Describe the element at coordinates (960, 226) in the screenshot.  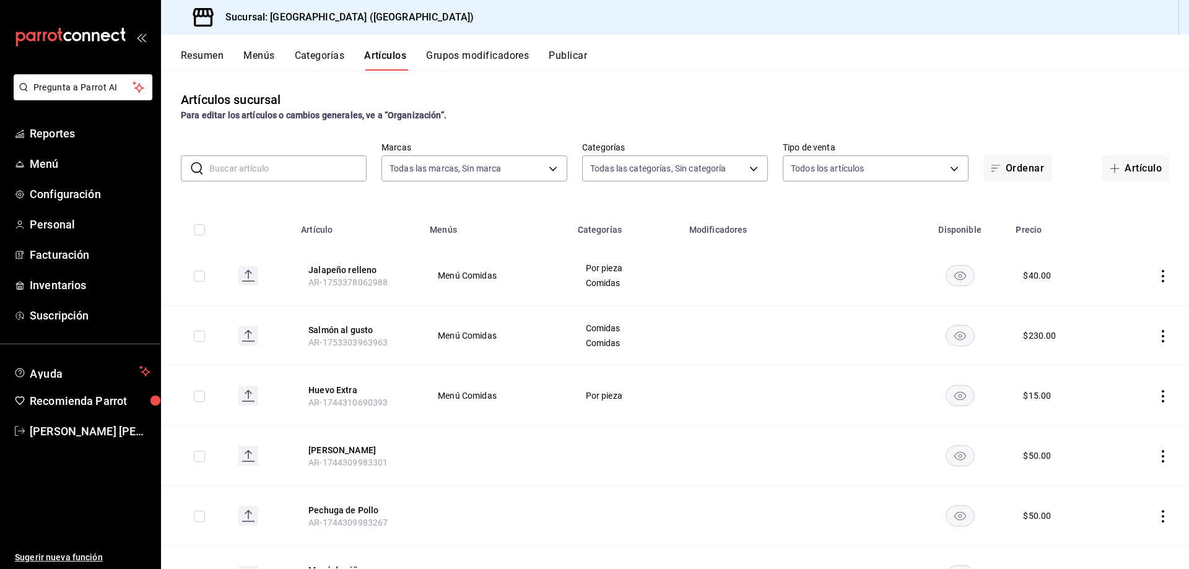
I see `th: Disponible` at that location.